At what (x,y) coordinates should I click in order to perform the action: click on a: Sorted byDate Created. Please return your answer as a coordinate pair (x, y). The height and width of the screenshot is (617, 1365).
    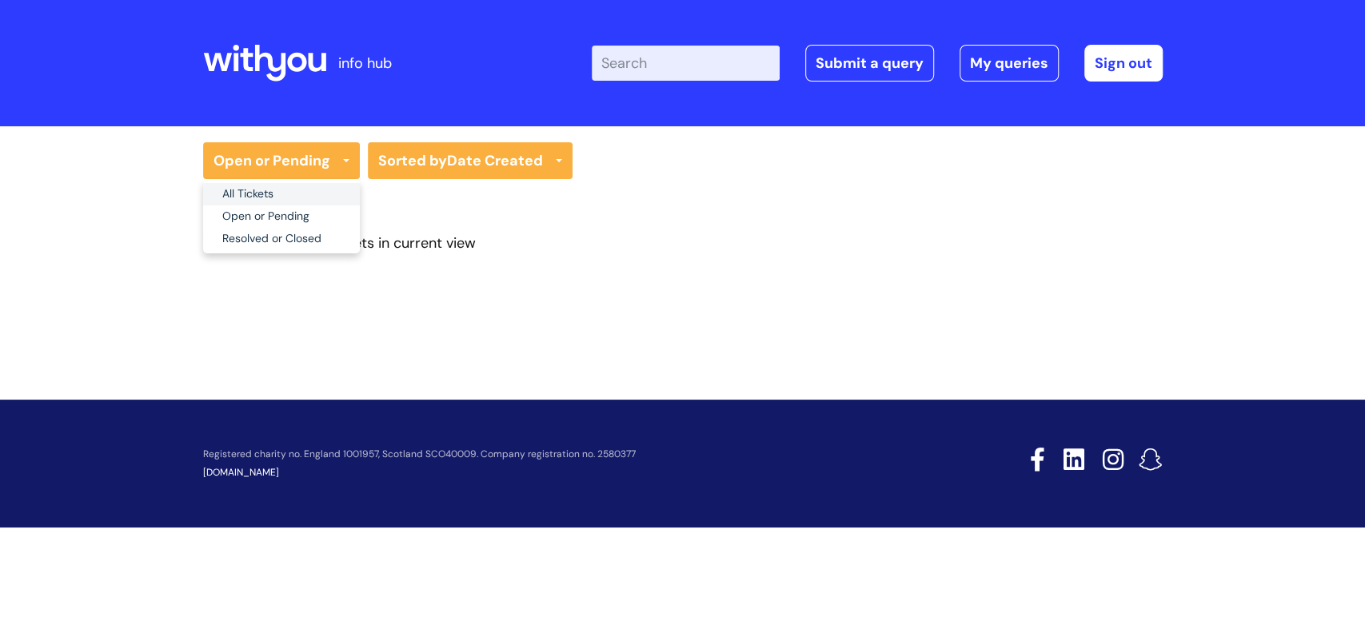
    Looking at the image, I should click on (470, 161).